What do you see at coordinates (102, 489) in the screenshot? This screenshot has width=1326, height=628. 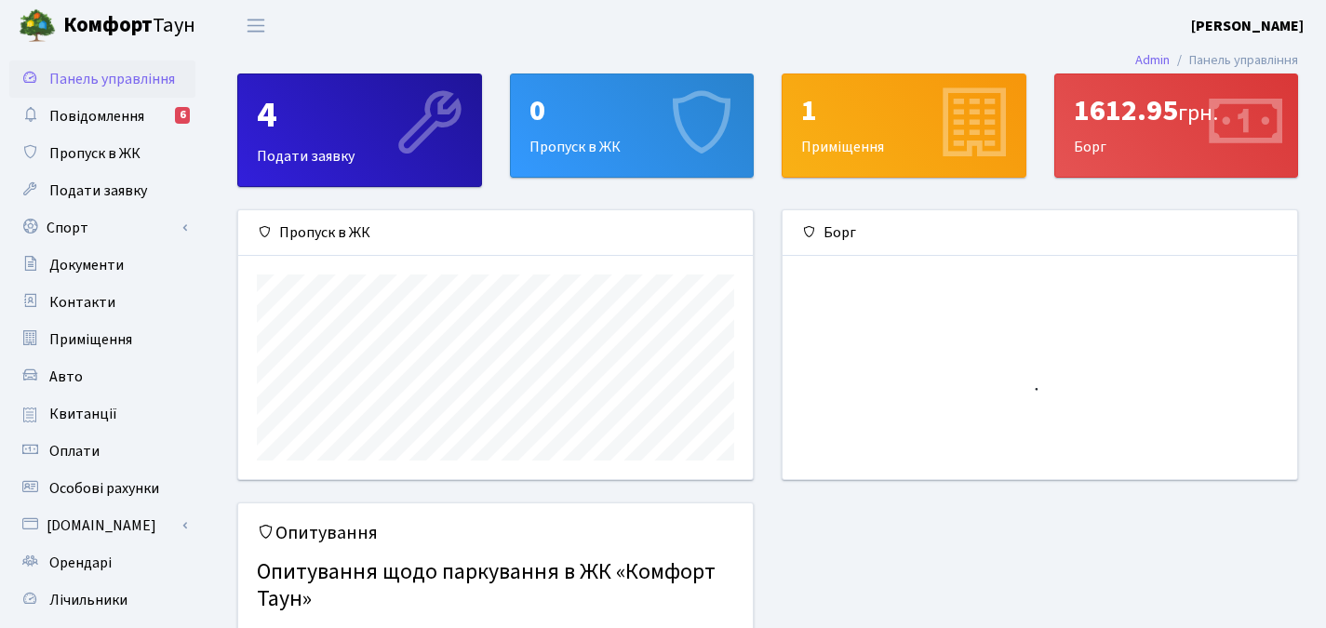 I see `a: Особові рахунки` at bounding box center [102, 489].